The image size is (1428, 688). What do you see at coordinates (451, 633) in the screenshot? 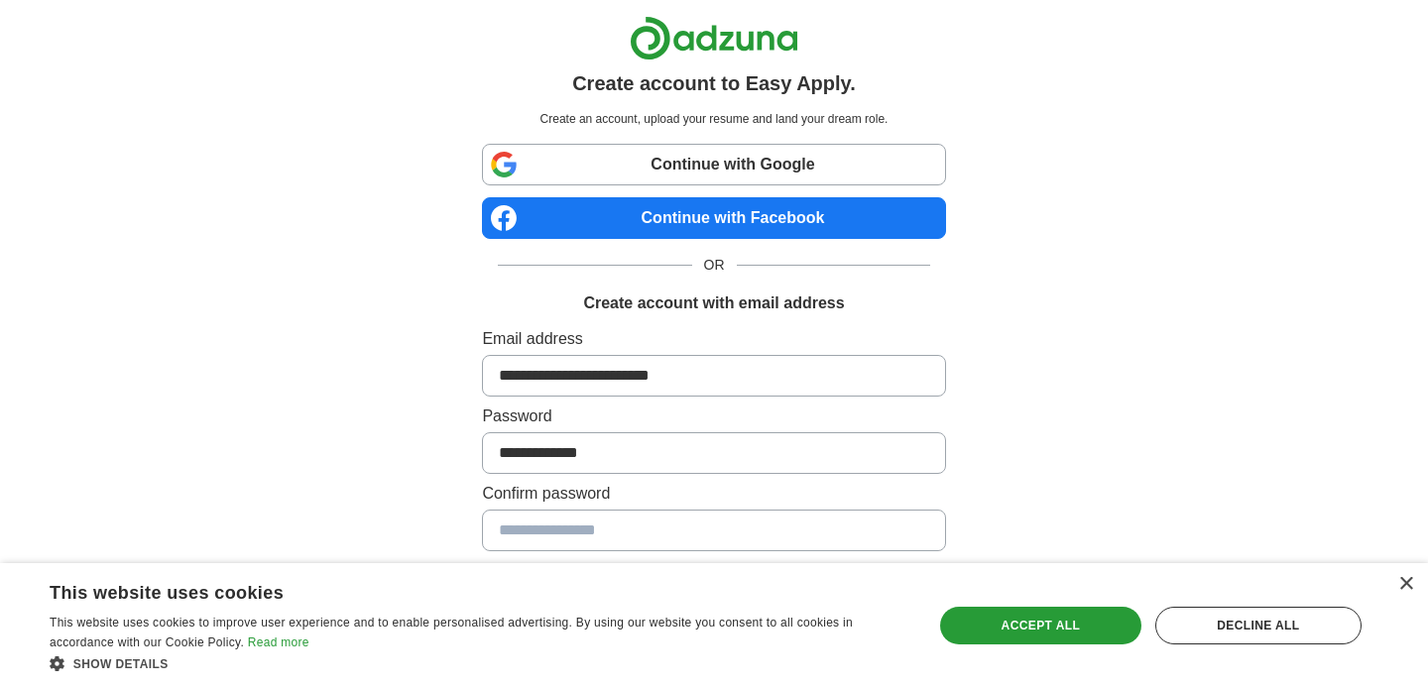
I see `span: This website uses cookies to improve user experience and to enable personalised advertising. By u...` at bounding box center [451, 633].